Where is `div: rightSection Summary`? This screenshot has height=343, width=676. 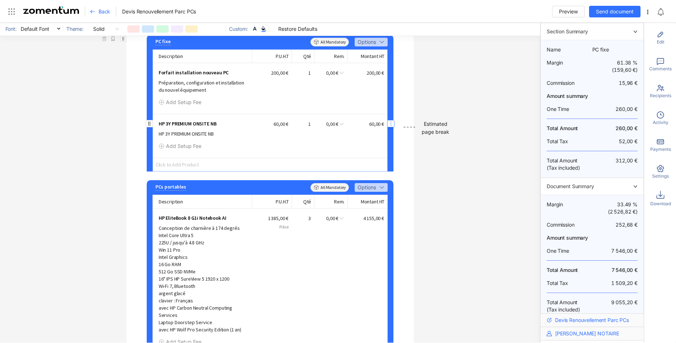
div: rightSection Summary is located at coordinates (592, 32).